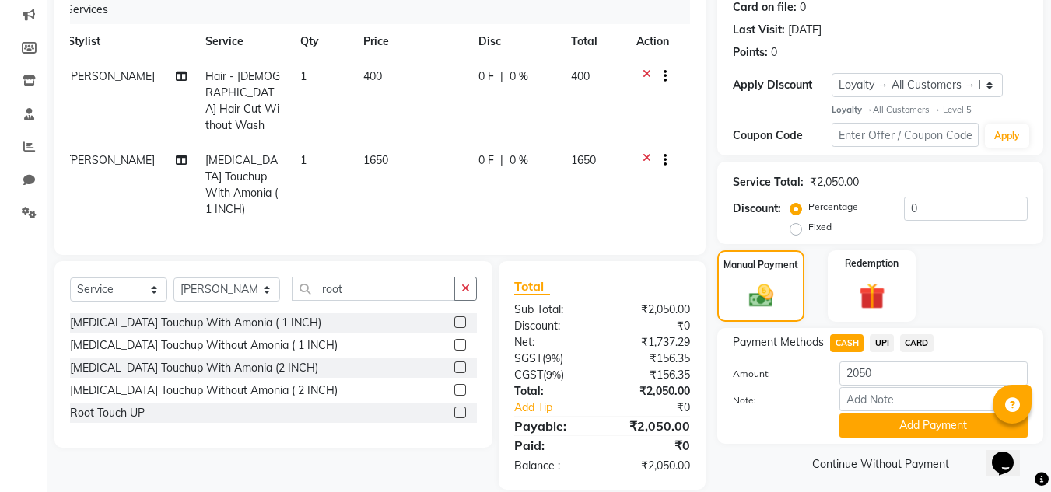  What do you see at coordinates (782, 135) in the screenshot?
I see `div: Coupon Code` at bounding box center [782, 135].